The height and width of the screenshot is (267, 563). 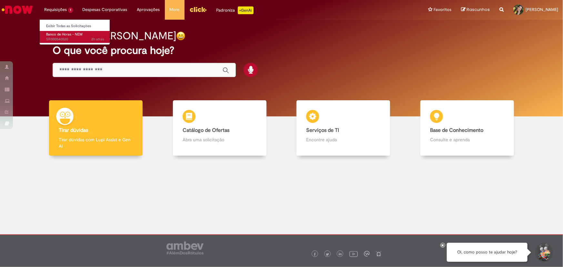 What do you see at coordinates (105, 10) in the screenshot?
I see `span: Despesas Corporativas` at bounding box center [105, 10].